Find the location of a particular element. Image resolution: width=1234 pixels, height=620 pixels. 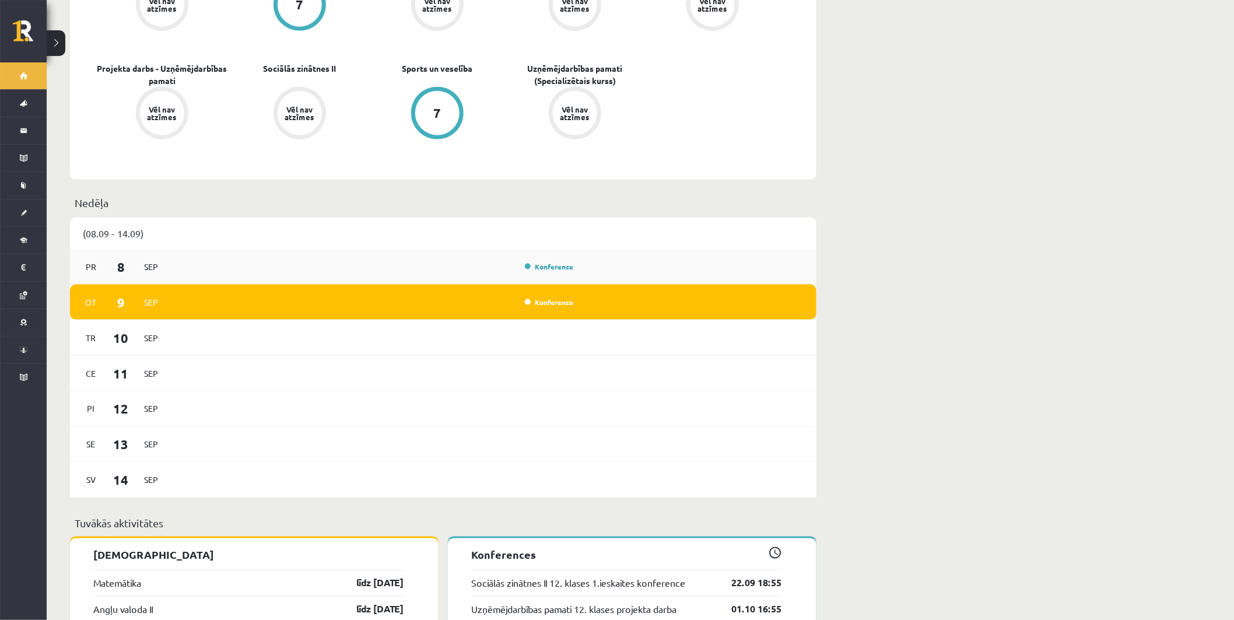

span: Ce is located at coordinates (91, 373).